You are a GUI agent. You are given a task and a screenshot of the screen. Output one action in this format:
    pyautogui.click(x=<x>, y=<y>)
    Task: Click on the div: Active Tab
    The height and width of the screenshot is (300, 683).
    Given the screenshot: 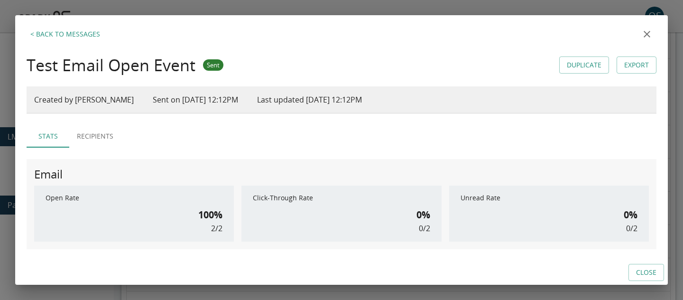 What is the action you would take?
    pyautogui.click(x=341, y=136)
    